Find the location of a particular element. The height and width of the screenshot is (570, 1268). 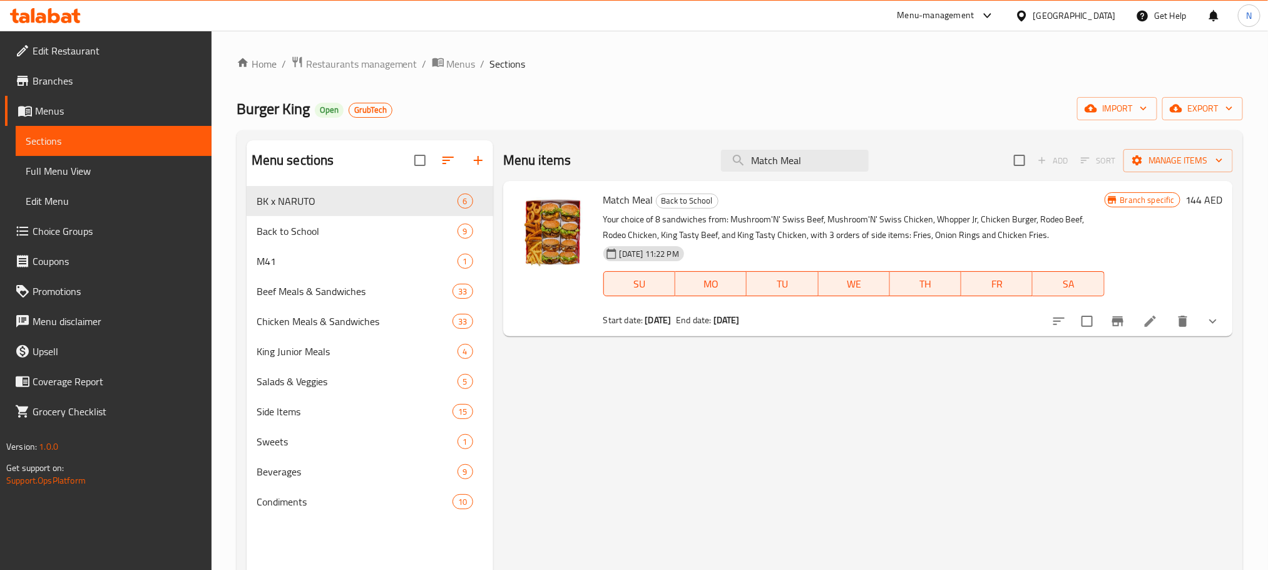

span: Select section first is located at coordinates (1098, 160).